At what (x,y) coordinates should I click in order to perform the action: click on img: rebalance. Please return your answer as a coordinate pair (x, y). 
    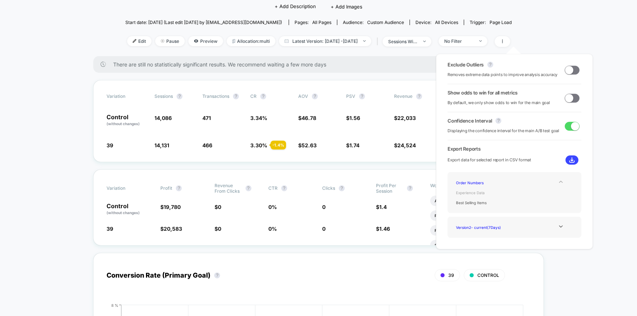
    Looking at the image, I should click on (234, 41).